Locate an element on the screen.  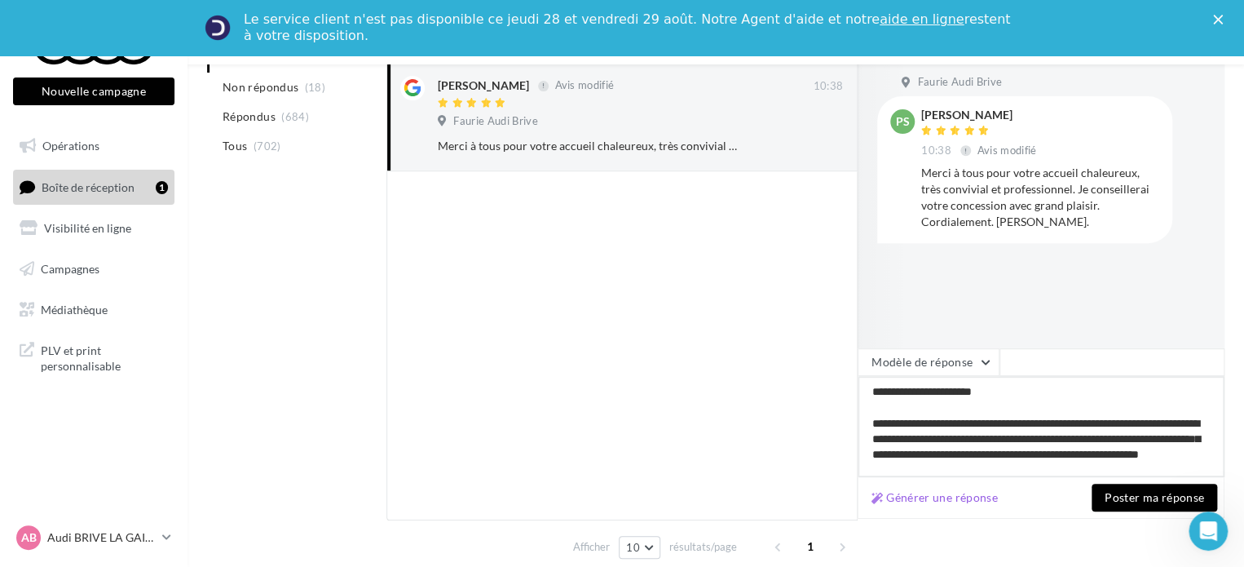
span: Non répondus is located at coordinates (260, 87).